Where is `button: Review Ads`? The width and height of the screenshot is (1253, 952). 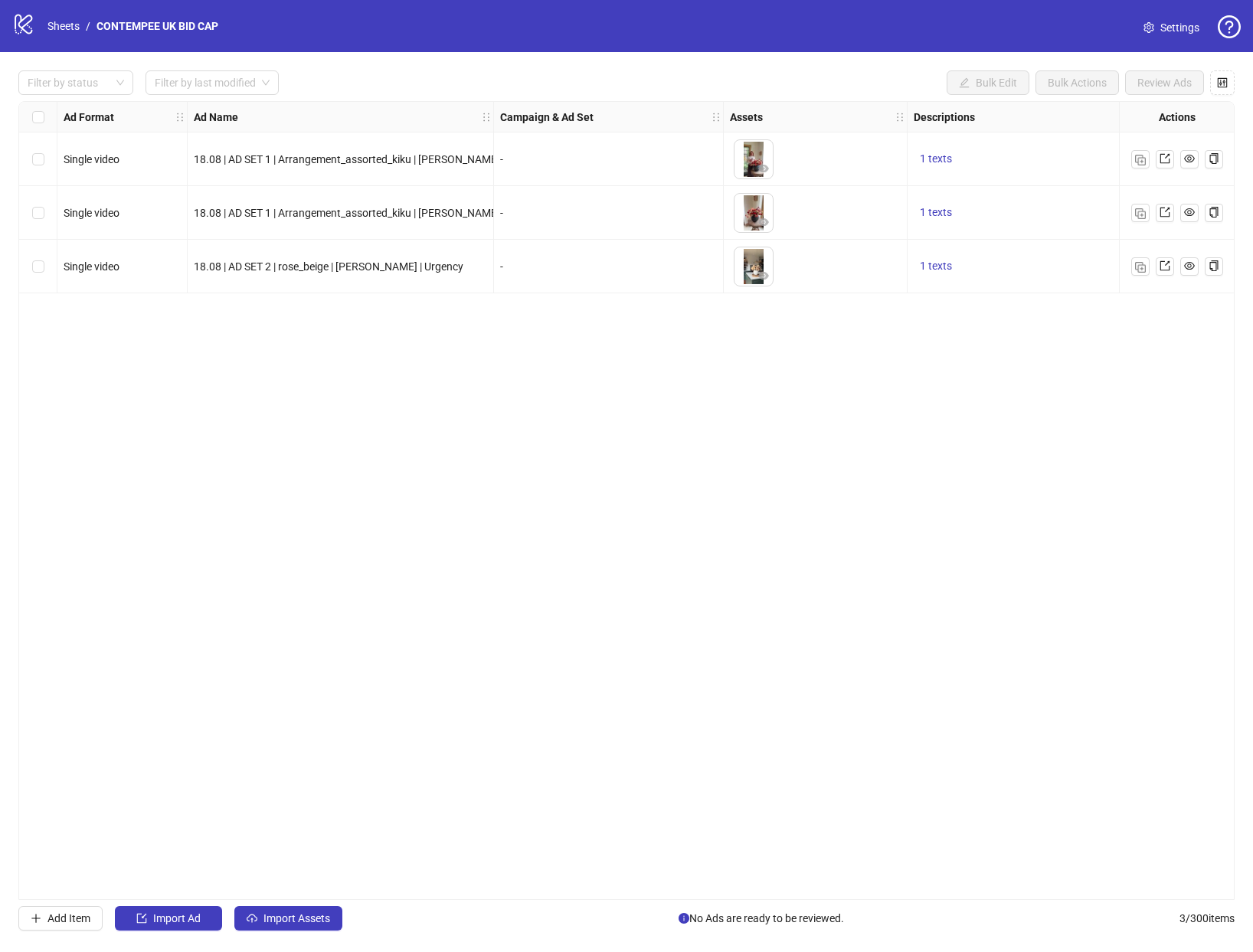 button: Review Ads is located at coordinates (1164, 82).